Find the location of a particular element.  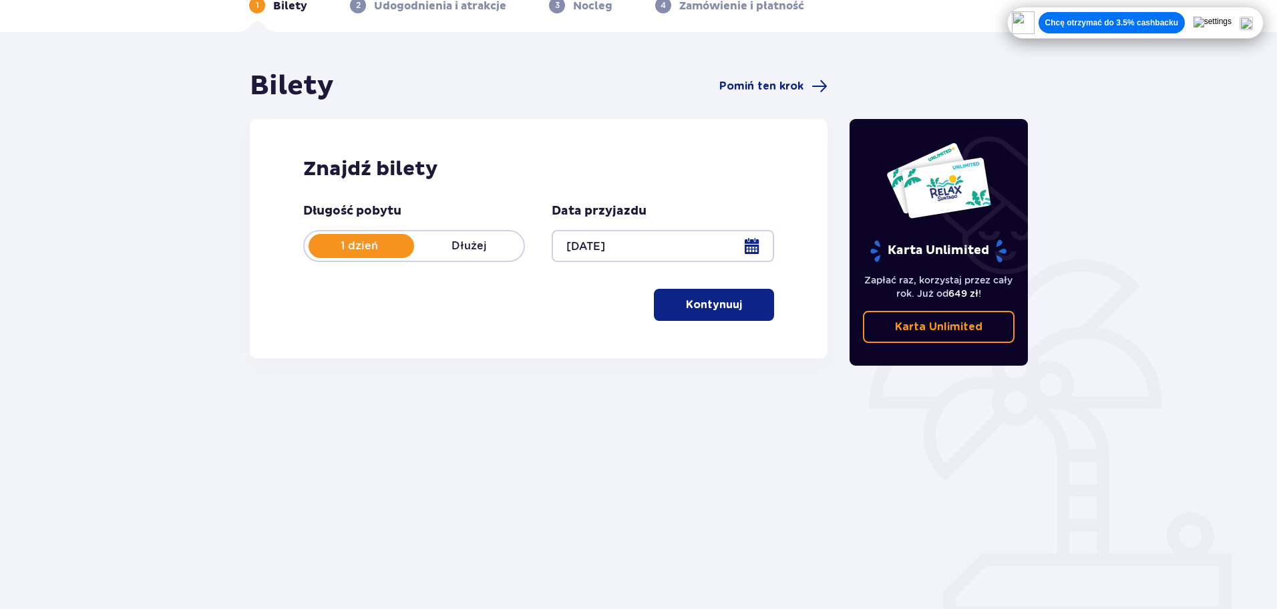

h1: Bilety is located at coordinates (292, 86).